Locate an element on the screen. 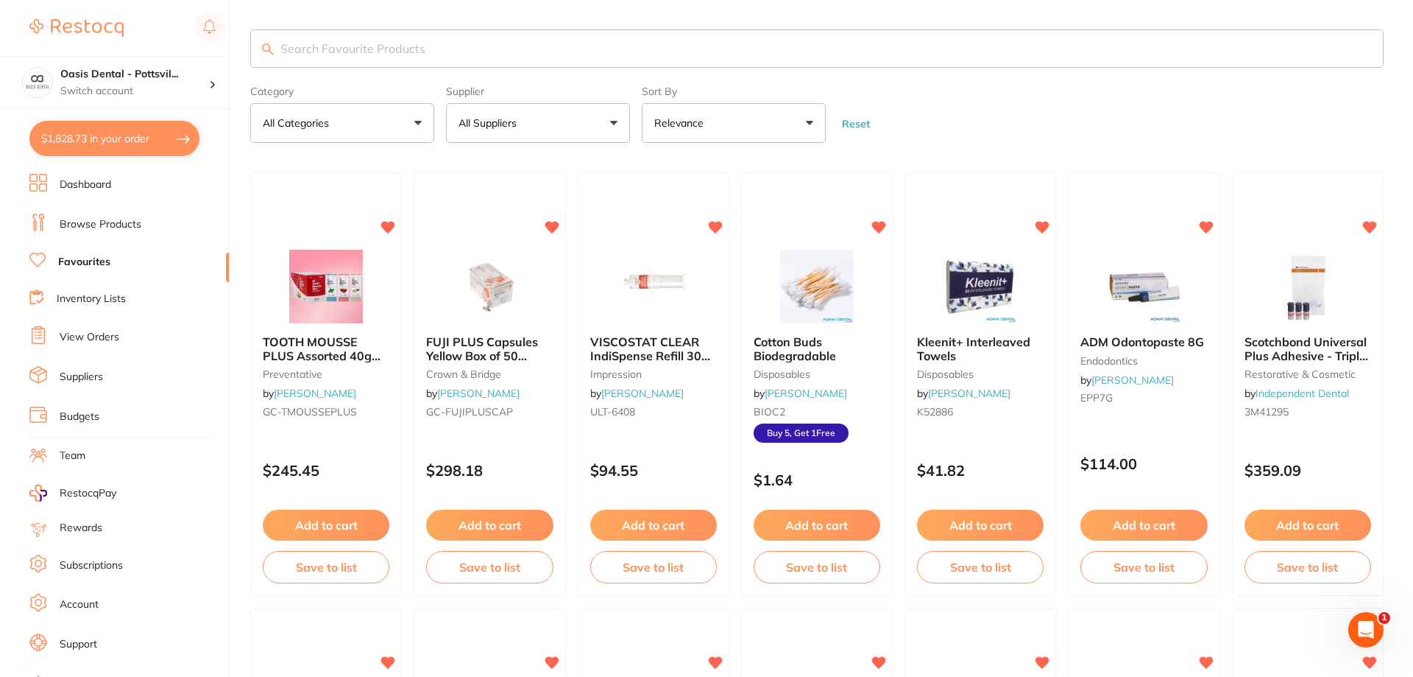  a: Inventory Lists is located at coordinates (91, 299).